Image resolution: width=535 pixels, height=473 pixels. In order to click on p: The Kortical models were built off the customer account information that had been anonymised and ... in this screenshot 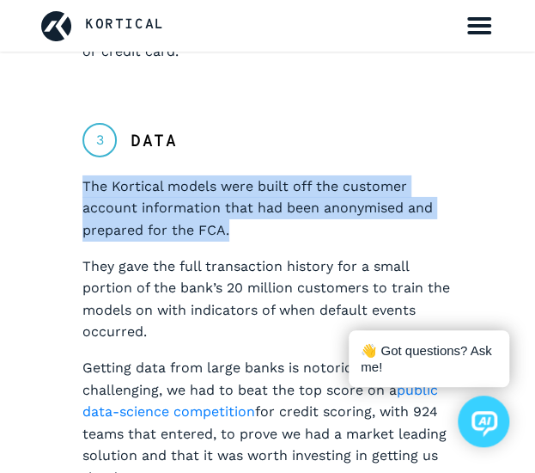, I will do `click(267, 208)`.